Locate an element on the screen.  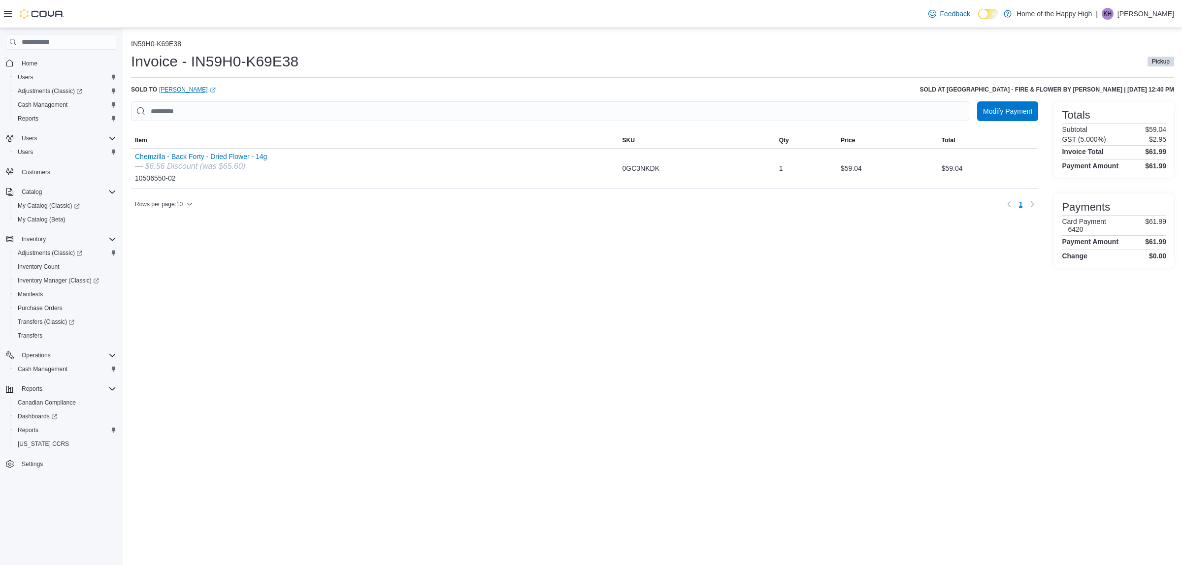
span: 1 is located at coordinates (1021, 204).